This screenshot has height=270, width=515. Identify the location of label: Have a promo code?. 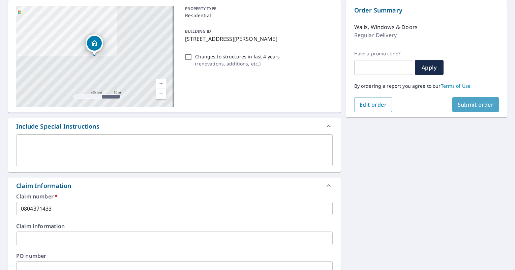
(383, 54).